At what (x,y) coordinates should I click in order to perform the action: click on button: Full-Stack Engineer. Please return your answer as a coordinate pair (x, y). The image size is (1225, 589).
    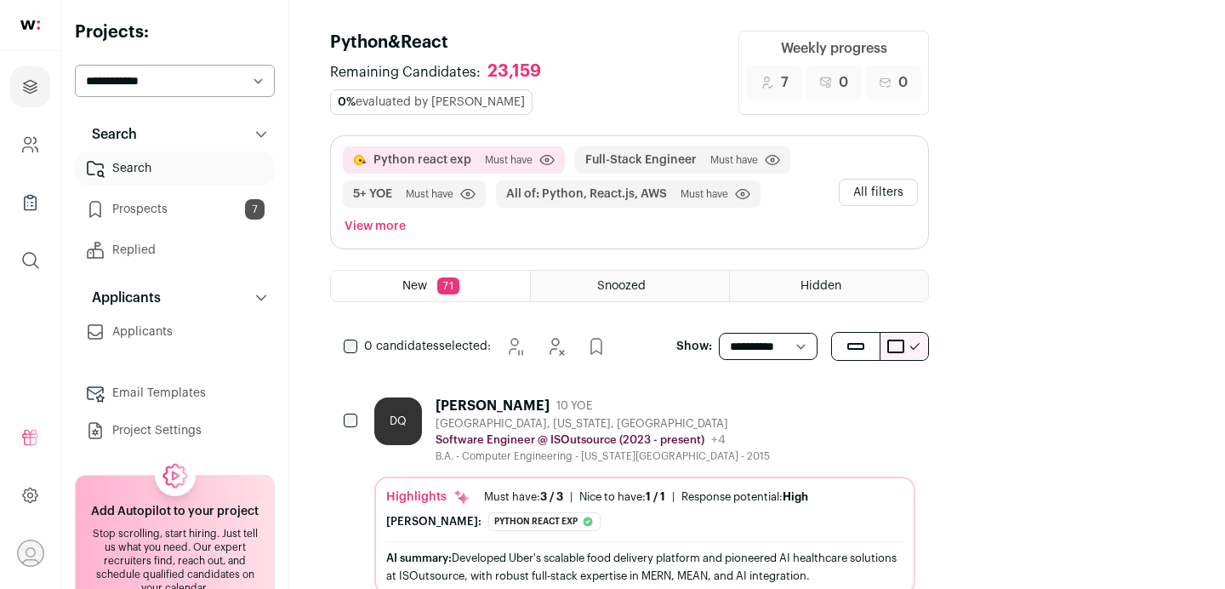
    Looking at the image, I should click on (641, 160).